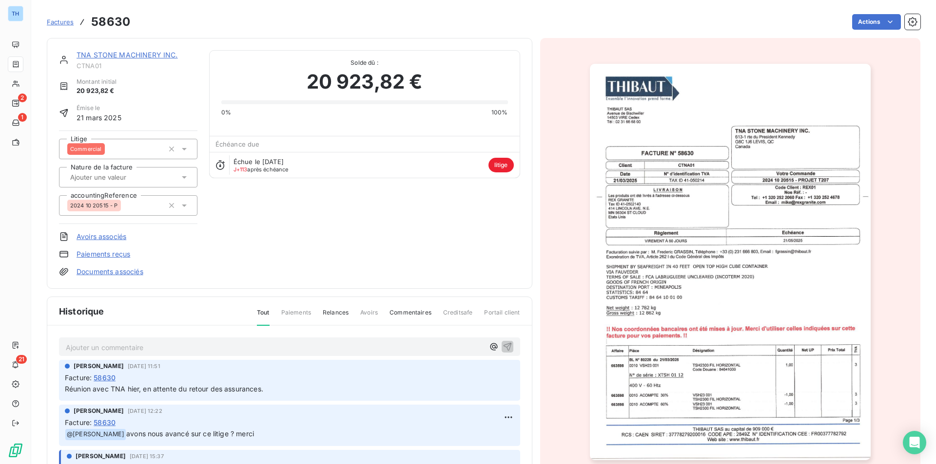  Describe the element at coordinates (101, 237) in the screenshot. I see `a: Avoirs associés` at that location.